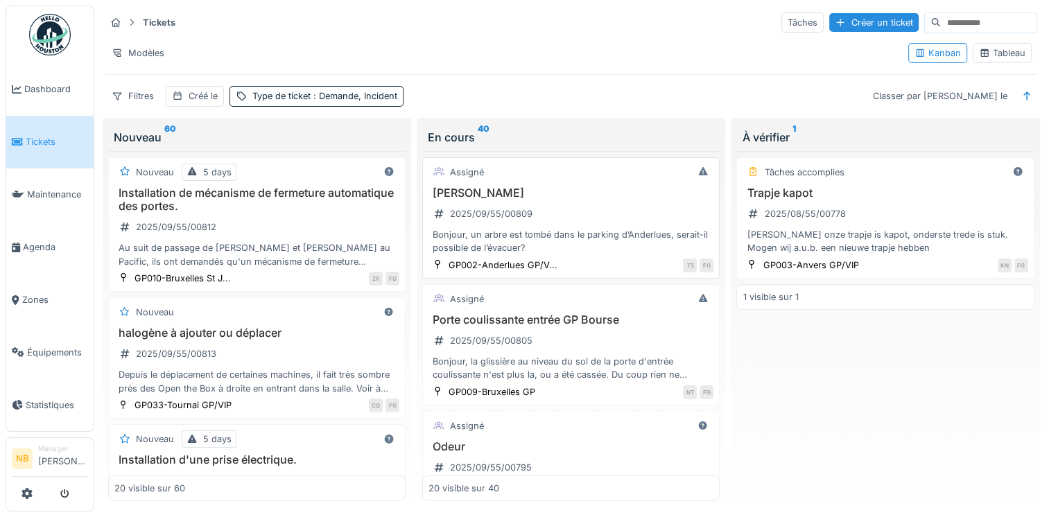  I want to click on h3: Trapje kapot, so click(885, 193).